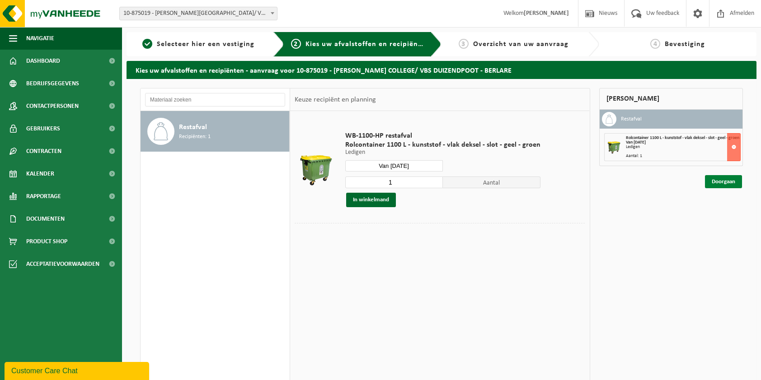  Describe the element at coordinates (63, 264) in the screenshot. I see `span: Acceptatievoorwaarden` at that location.